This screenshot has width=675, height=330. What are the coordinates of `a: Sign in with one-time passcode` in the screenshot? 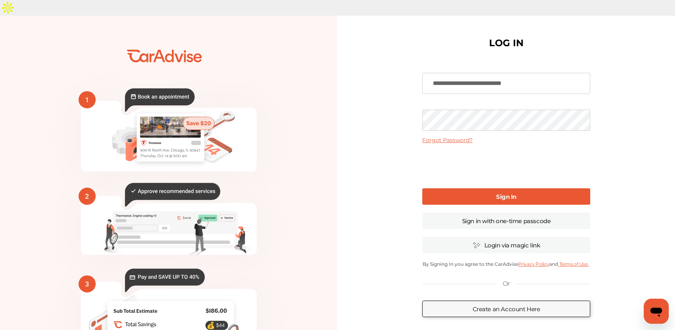 It's located at (507, 220).